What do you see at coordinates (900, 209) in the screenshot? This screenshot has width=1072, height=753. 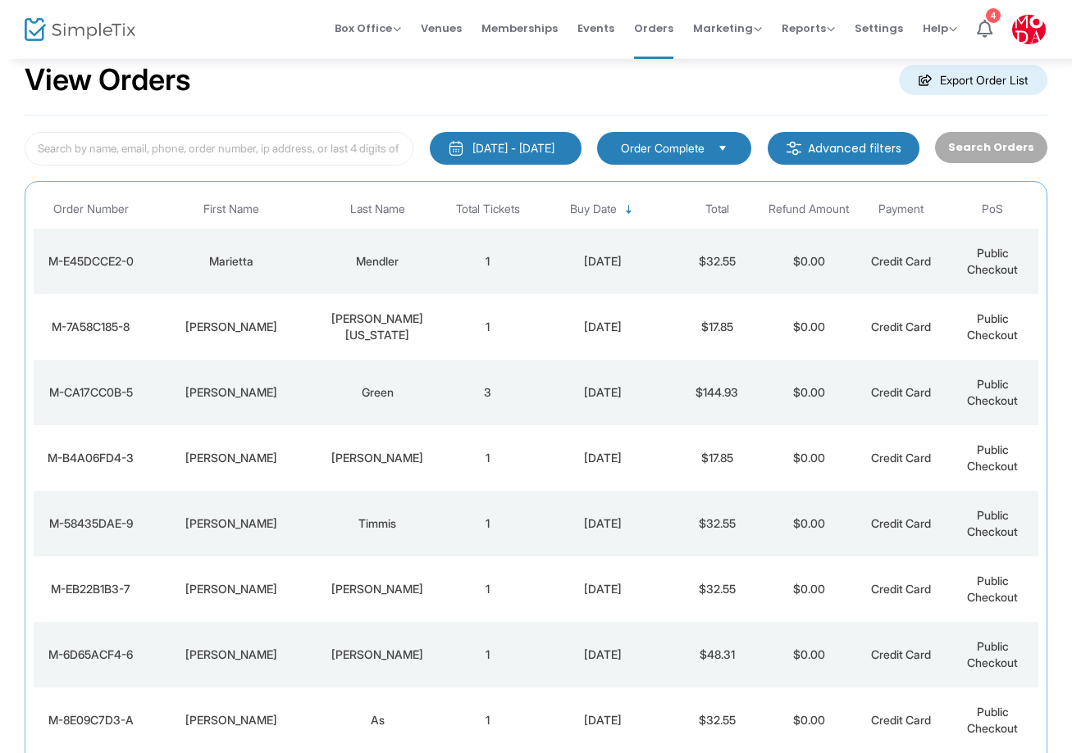 I see `span: Payment` at bounding box center [900, 209].